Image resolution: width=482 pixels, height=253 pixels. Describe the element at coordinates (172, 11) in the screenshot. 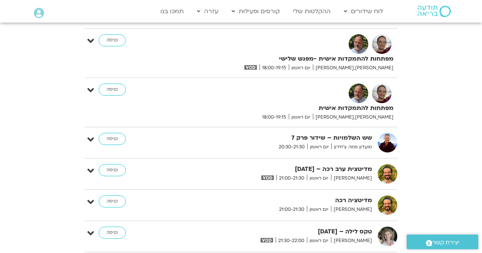

I see `a: תמכו בנו` at that location.